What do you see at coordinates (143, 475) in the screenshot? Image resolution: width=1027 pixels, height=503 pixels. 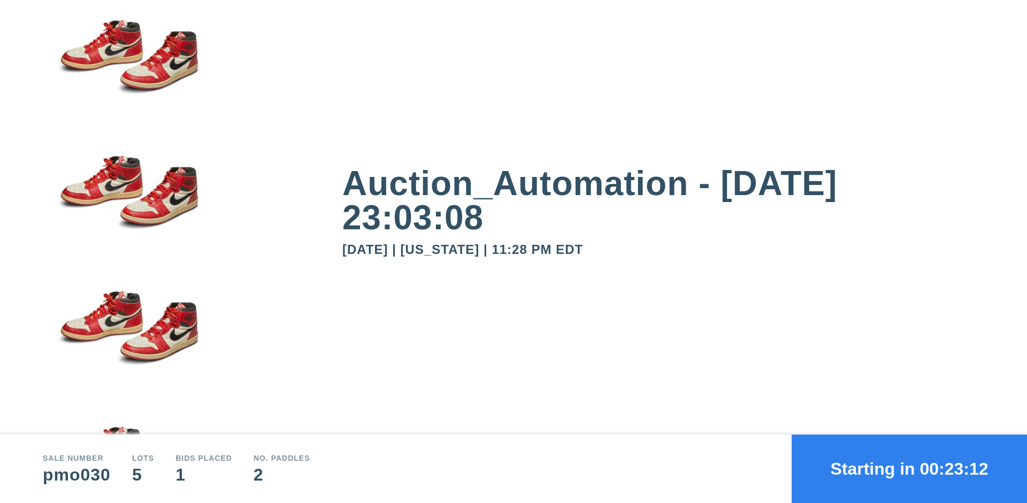 I see `div: 5` at bounding box center [143, 475].